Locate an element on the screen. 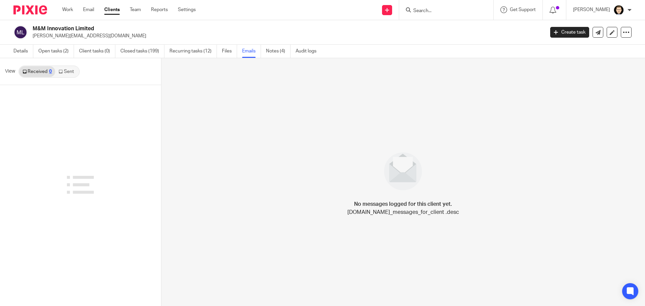 This screenshot has height=306, width=645. img: DavidBlack.format_png.resize_200x.png is located at coordinates (619, 10).